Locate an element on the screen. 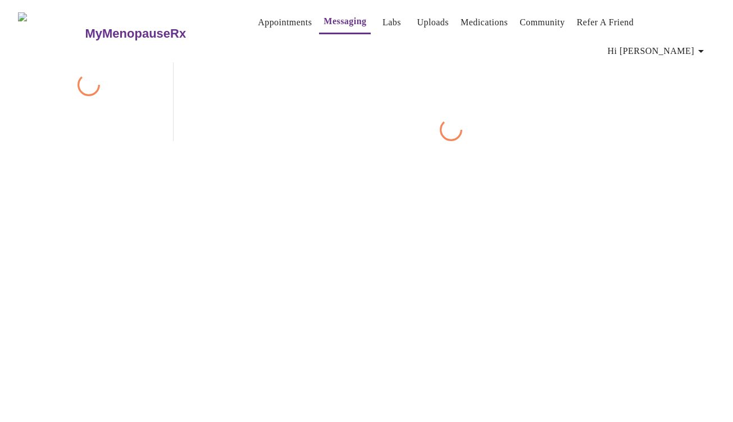 Image resolution: width=733 pixels, height=422 pixels. a: Labs is located at coordinates (391, 22).